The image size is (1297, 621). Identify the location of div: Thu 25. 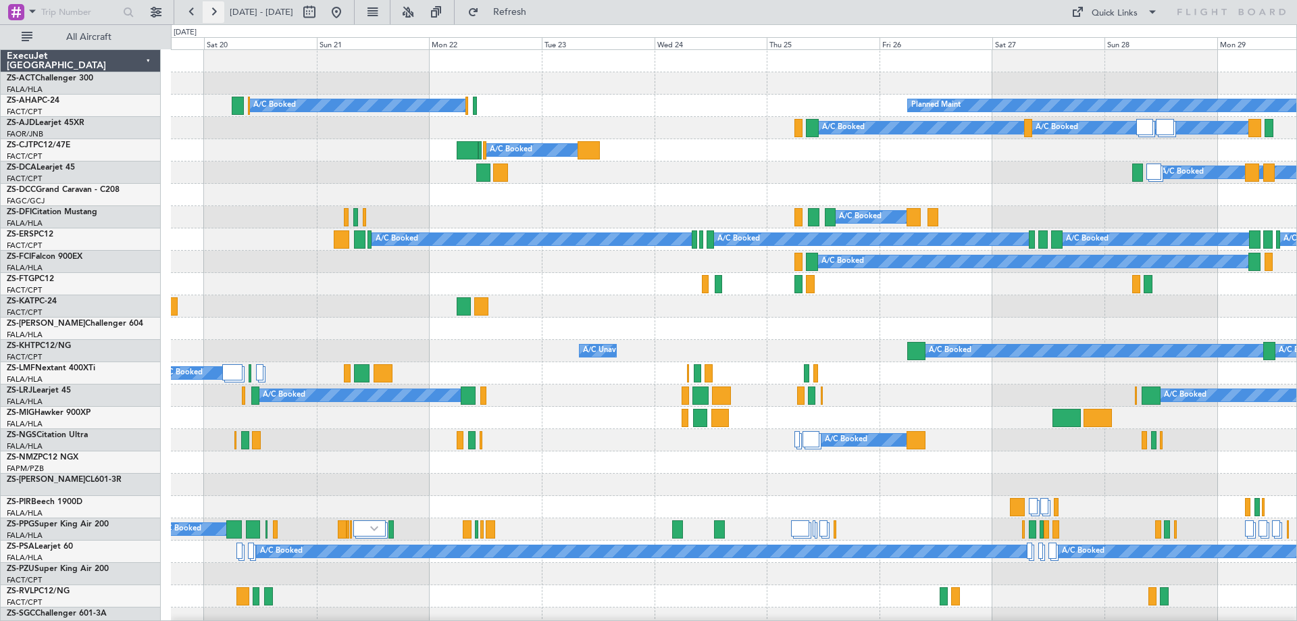
(823, 43).